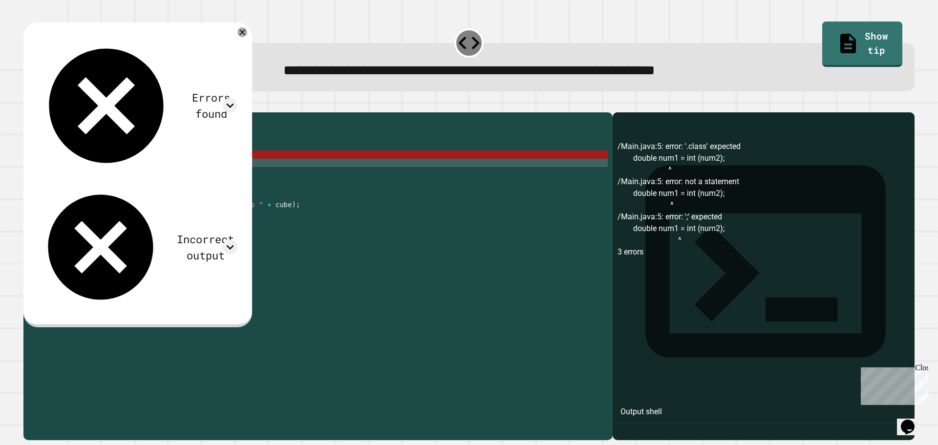 This screenshot has width=938, height=445. I want to click on div: /Main.java:5: error: '.class' expected double num1 = int (num2); ^ /Main.java:5: error: not a sta..., so click(763, 290).